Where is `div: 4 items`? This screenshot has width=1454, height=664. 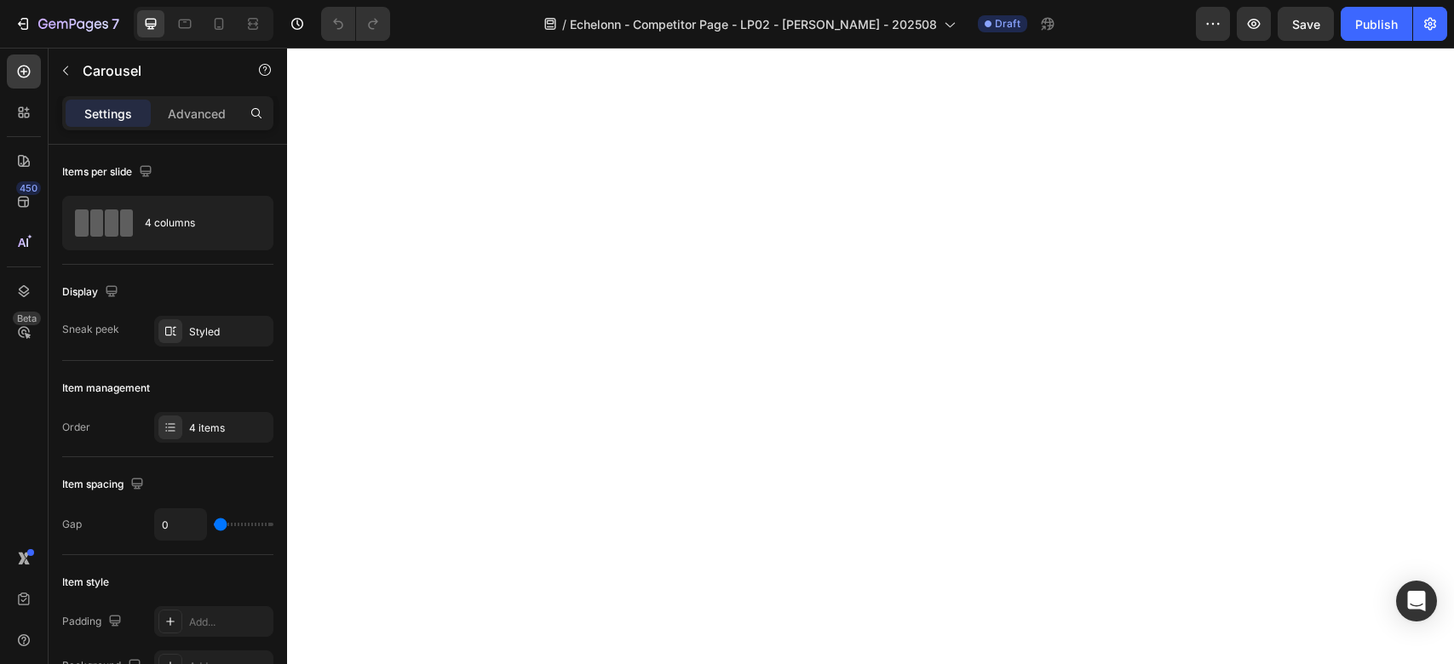
div: 4 items is located at coordinates (229, 428).